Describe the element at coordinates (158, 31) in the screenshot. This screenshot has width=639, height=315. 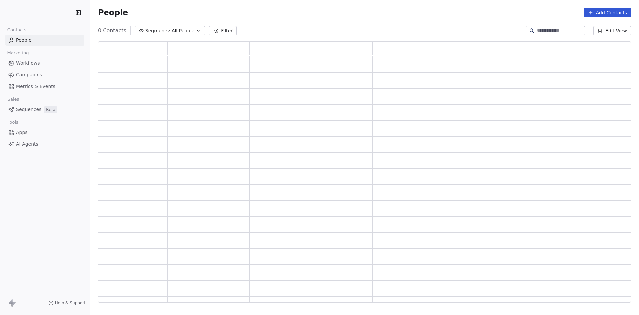
I see `span: Segments:` at that location.